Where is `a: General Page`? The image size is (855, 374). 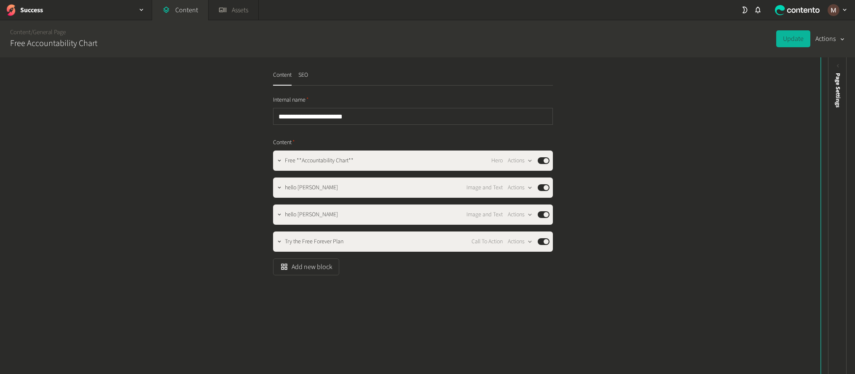
a: General Page is located at coordinates (49, 32).